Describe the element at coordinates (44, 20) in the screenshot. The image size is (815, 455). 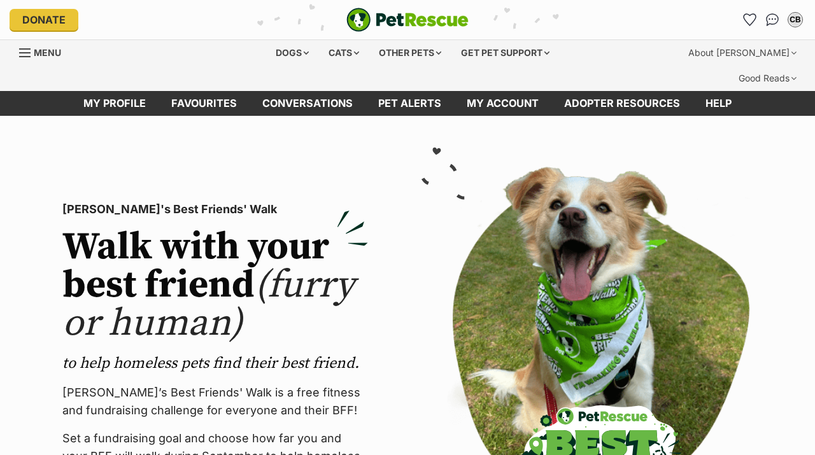
I see `a: Donate` at that location.